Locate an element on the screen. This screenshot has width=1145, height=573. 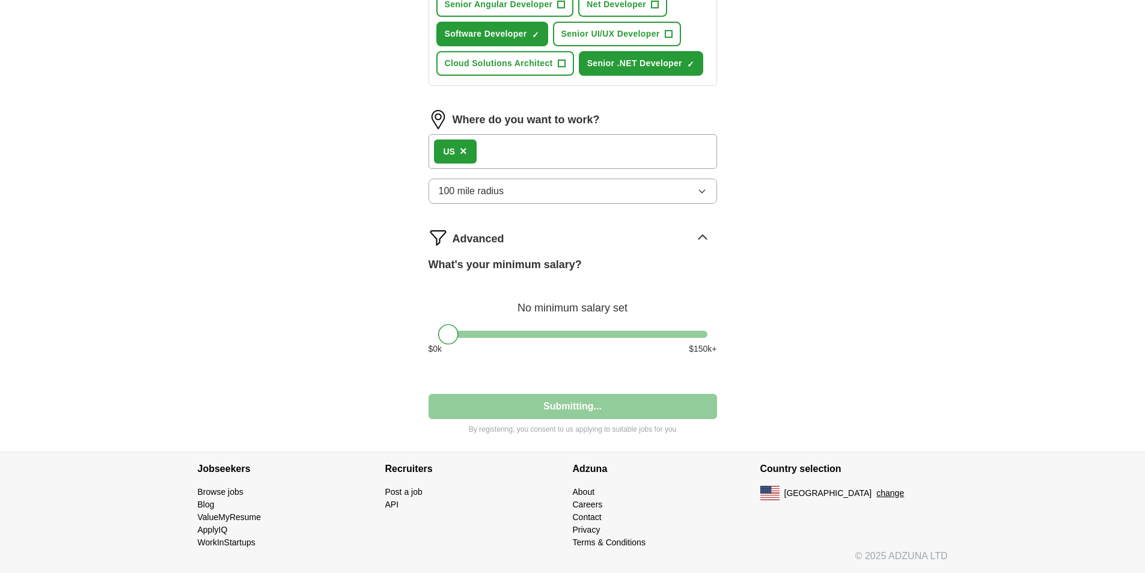
button: Submitting... is located at coordinates (573, 406).